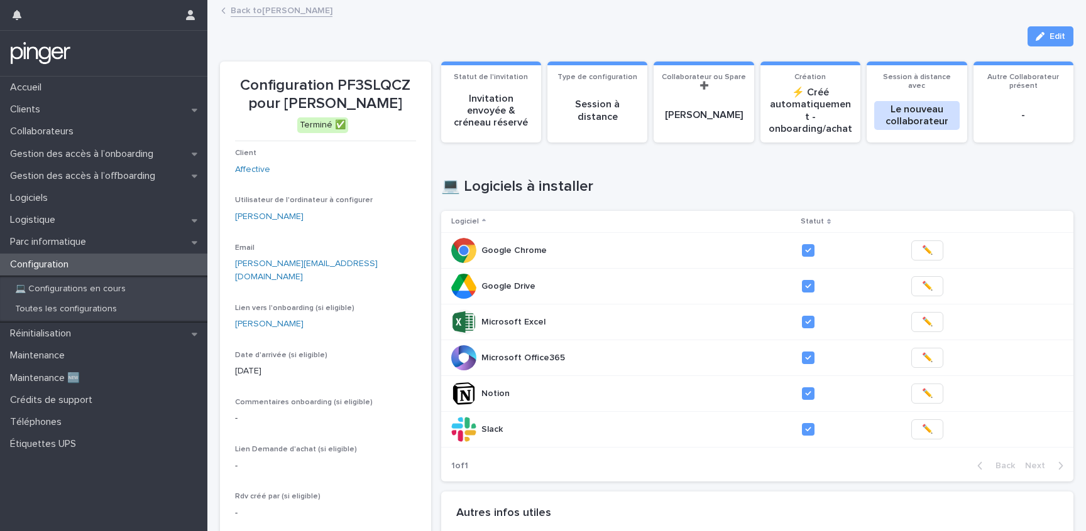  I want to click on p: Téléphones, so click(38, 422).